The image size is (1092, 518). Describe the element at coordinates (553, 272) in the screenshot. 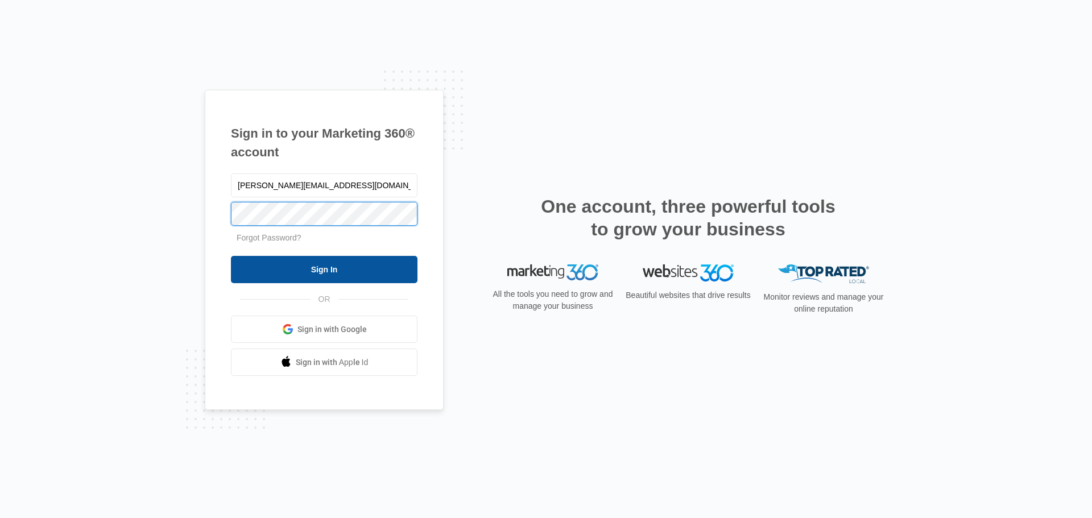

I see `img: Marketing 360` at that location.